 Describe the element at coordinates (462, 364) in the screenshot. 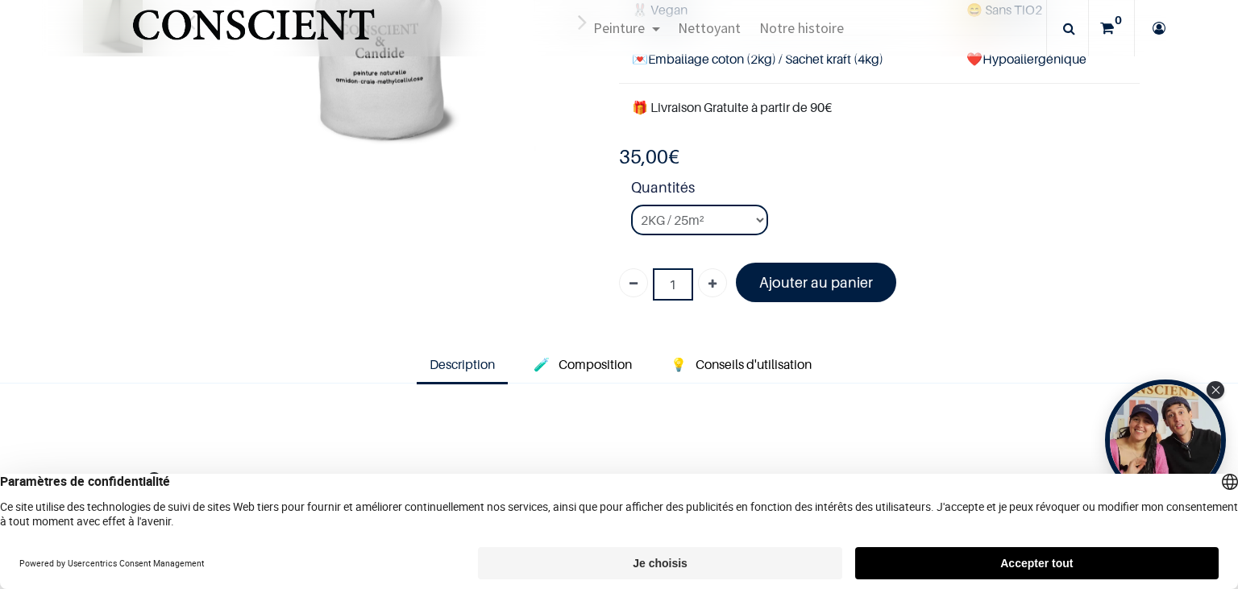

I see `span: Description` at that location.